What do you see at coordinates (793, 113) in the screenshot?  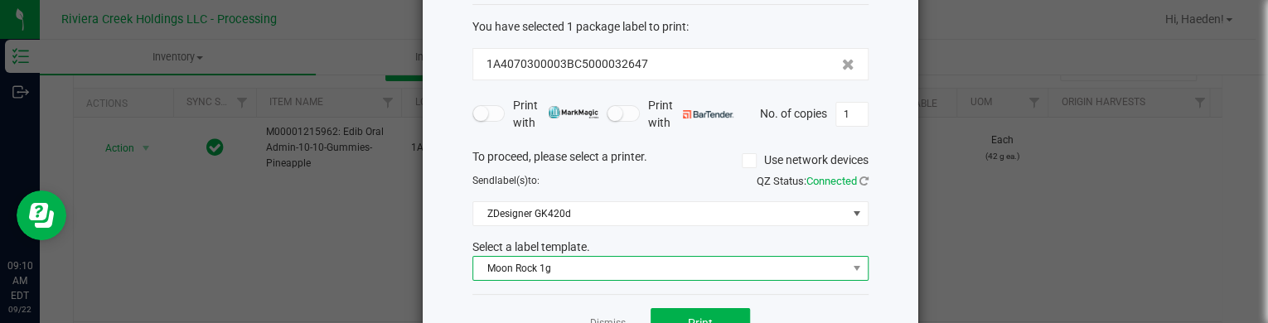 I see `span: No. of copies` at bounding box center [793, 113].